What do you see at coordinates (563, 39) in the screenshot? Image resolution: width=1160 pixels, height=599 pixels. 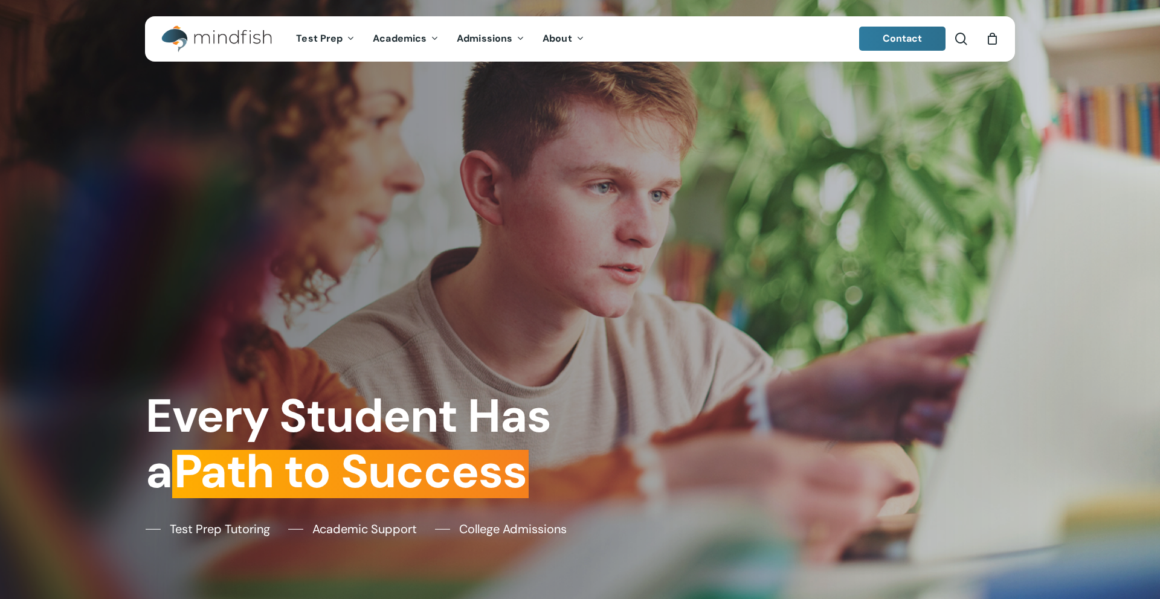 I see `a: About` at bounding box center [563, 39].